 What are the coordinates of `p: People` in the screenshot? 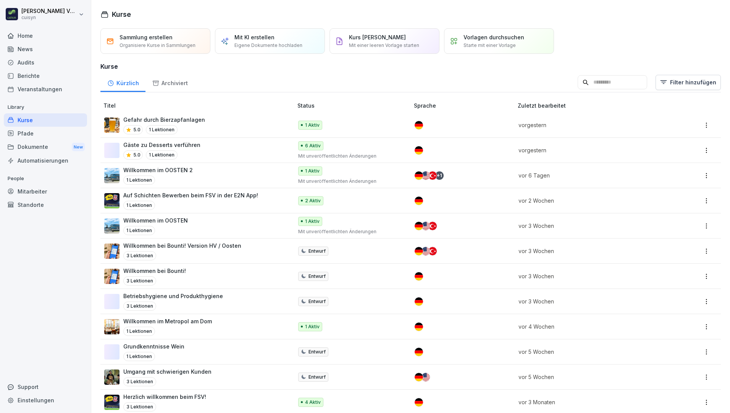 It's located at (45, 179).